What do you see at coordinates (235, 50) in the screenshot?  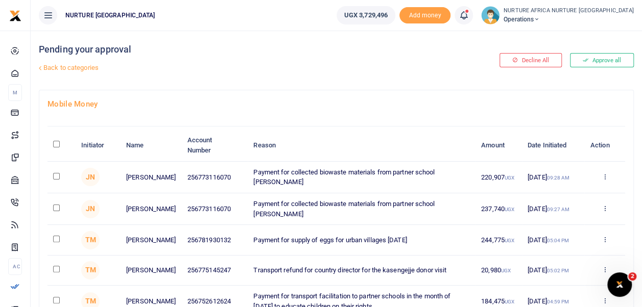 I see `h4: Pending your approval` at bounding box center [235, 50].